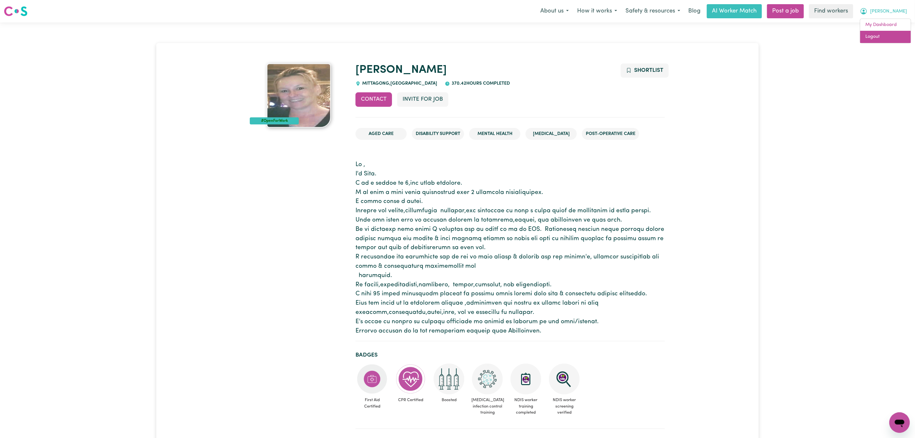  I want to click on li: Aged Care, so click(381, 134).